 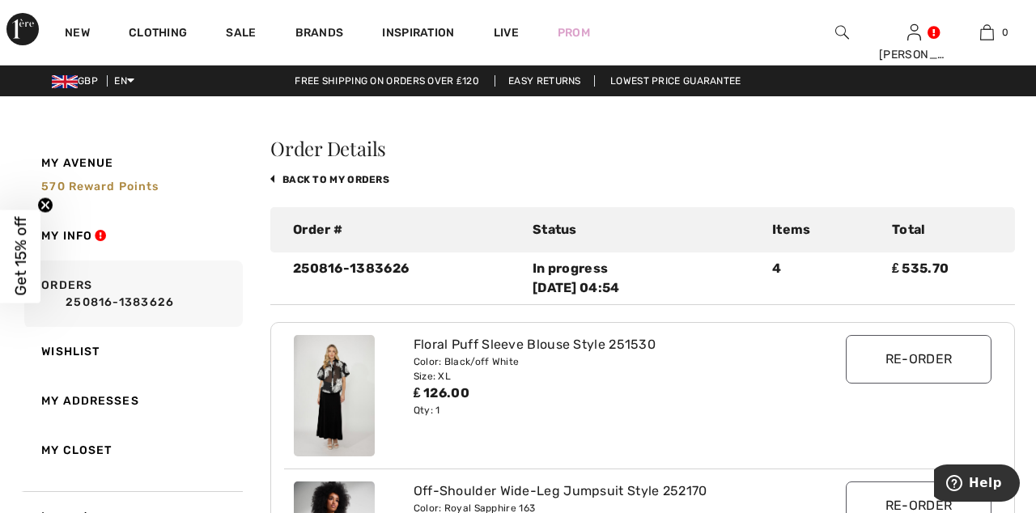 What do you see at coordinates (613, 362) in the screenshot?
I see `div: Color: Black/off White` at bounding box center [613, 362].